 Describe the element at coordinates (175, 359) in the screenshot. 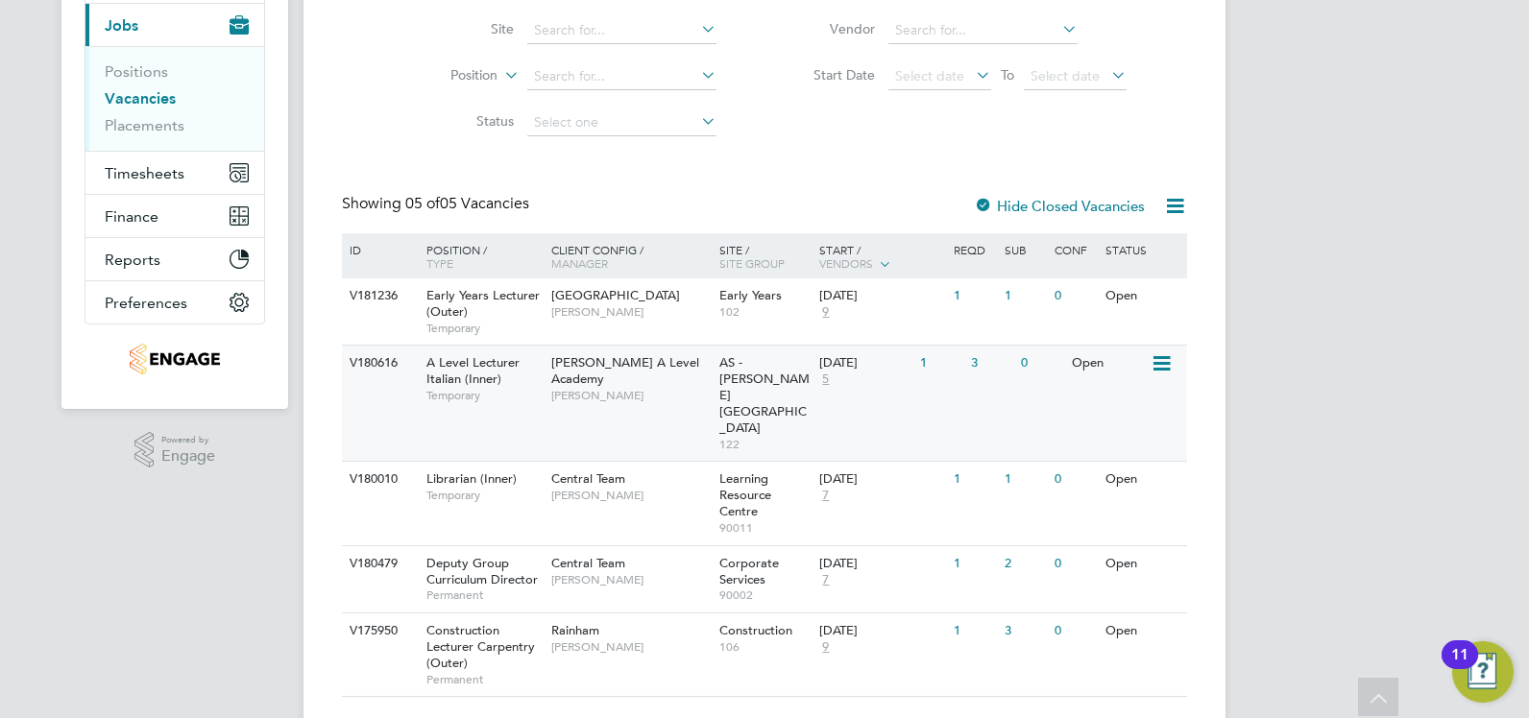

I see `a: Go to home page` at that location.